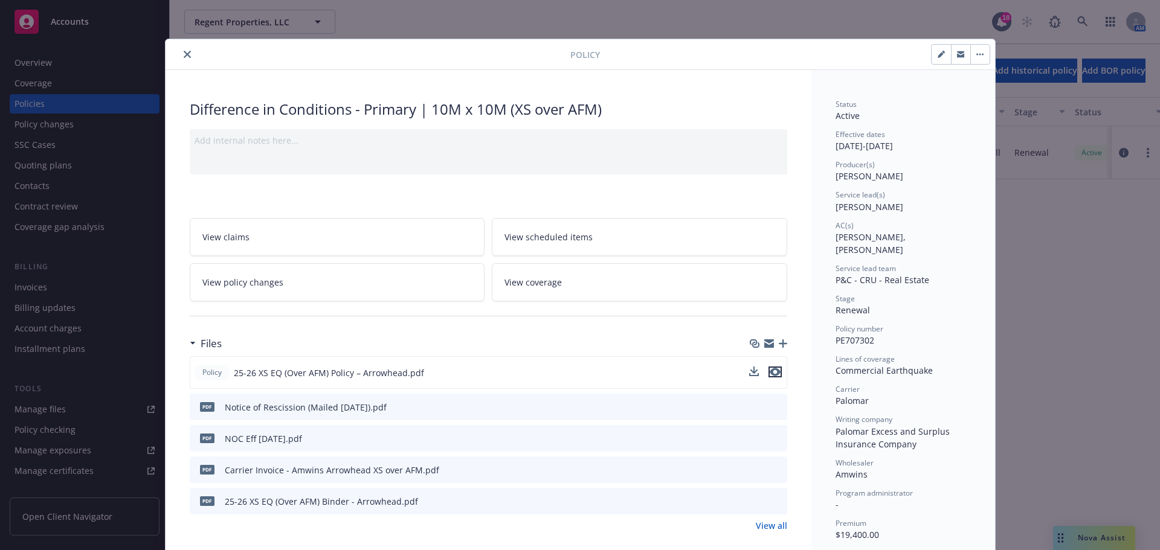  What do you see at coordinates (852, 401) in the screenshot?
I see `span: Palomar` at bounding box center [852, 401].